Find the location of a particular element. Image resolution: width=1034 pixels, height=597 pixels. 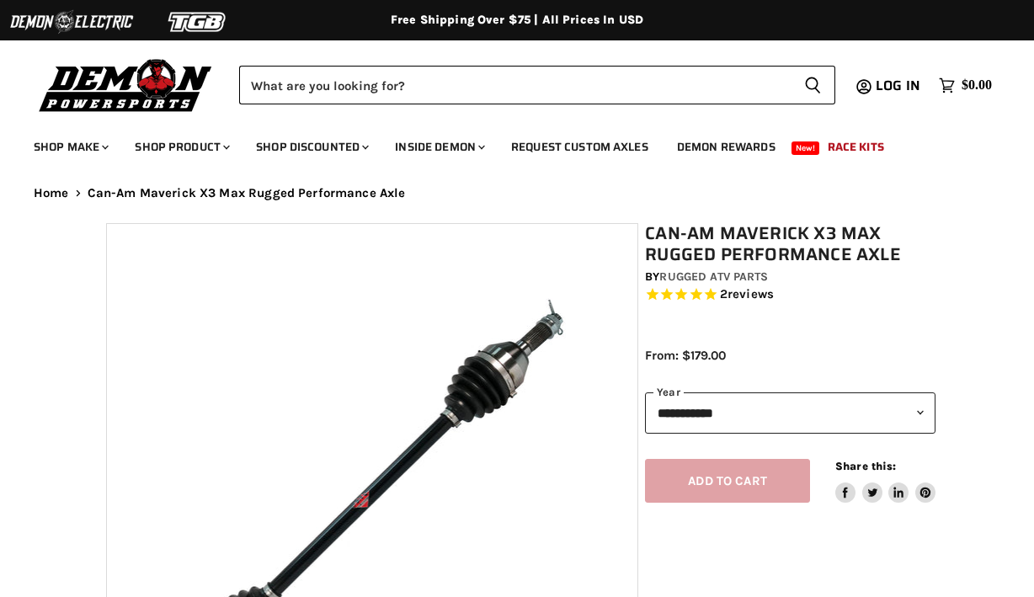

button: Search is located at coordinates (812, 85).